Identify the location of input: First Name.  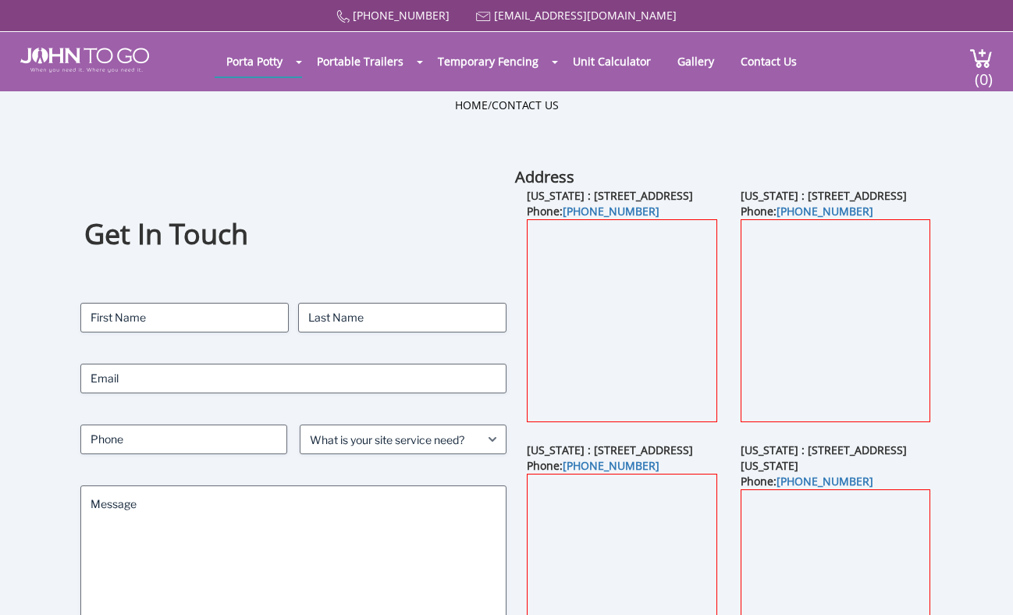
(184, 317).